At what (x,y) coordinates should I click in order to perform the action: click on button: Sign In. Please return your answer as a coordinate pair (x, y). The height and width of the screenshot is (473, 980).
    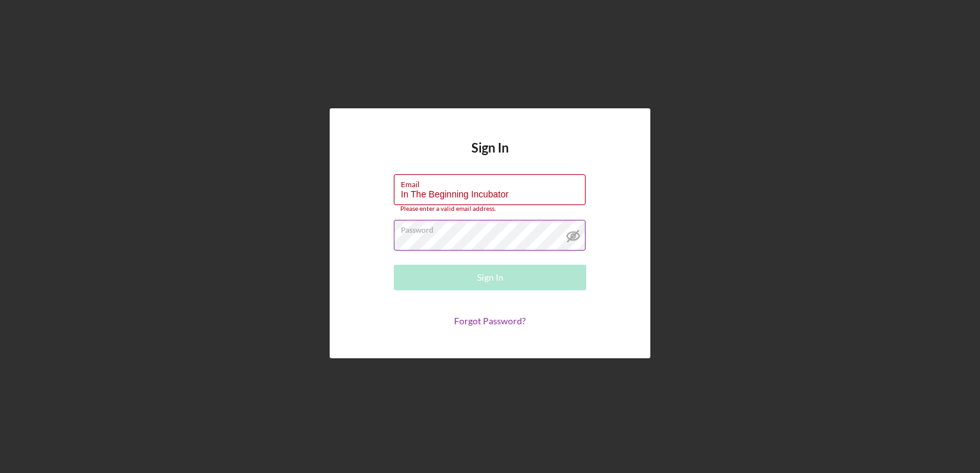
    Looking at the image, I should click on (490, 278).